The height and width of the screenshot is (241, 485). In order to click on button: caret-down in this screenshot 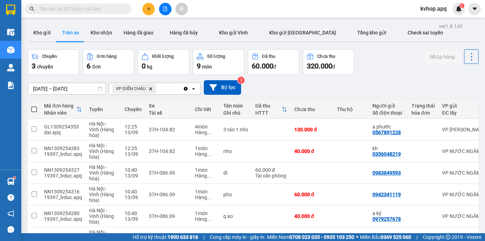, I will do `click(474, 9)`.